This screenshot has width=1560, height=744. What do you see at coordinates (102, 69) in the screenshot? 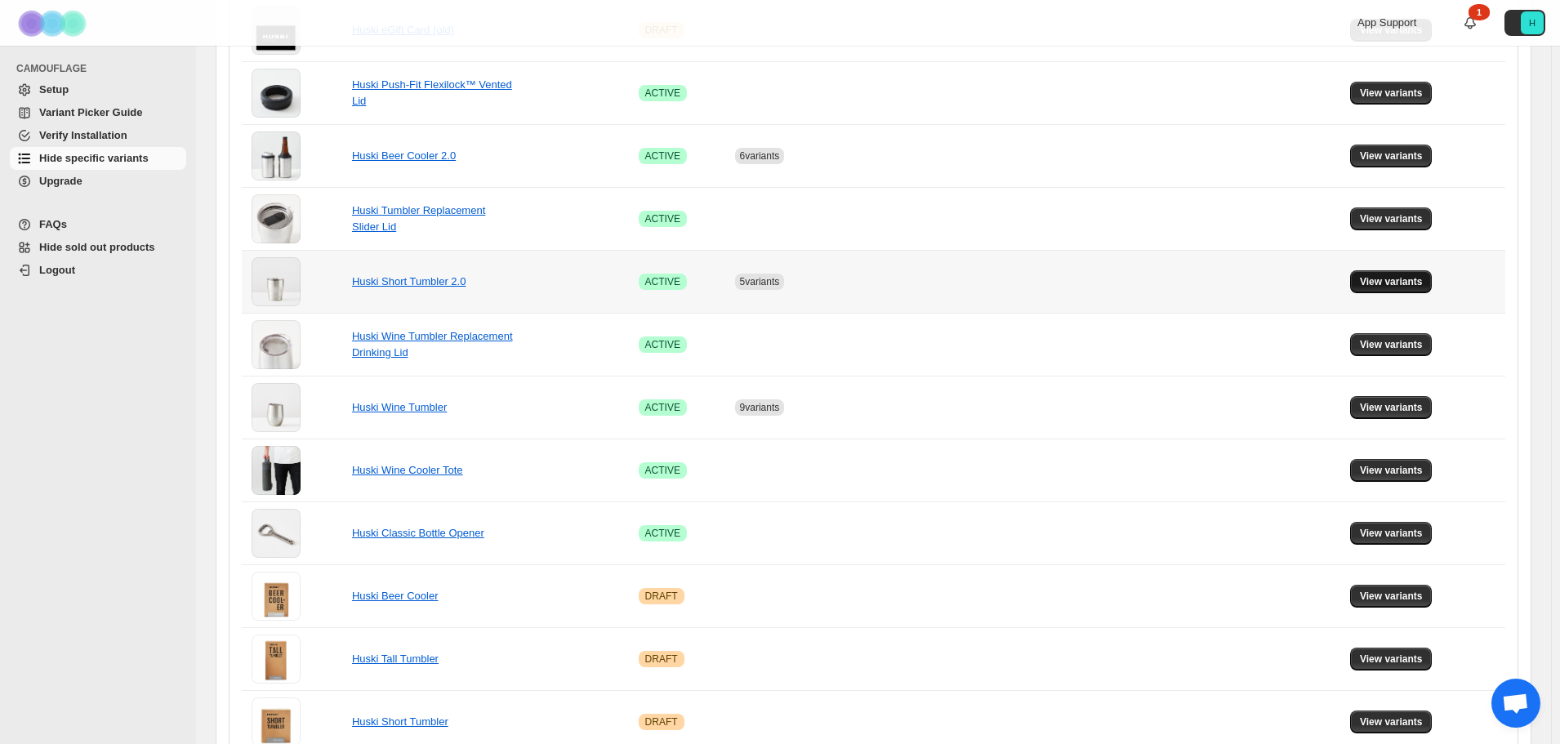
I see `span: CAMOUFLAGE` at bounding box center [102, 69].